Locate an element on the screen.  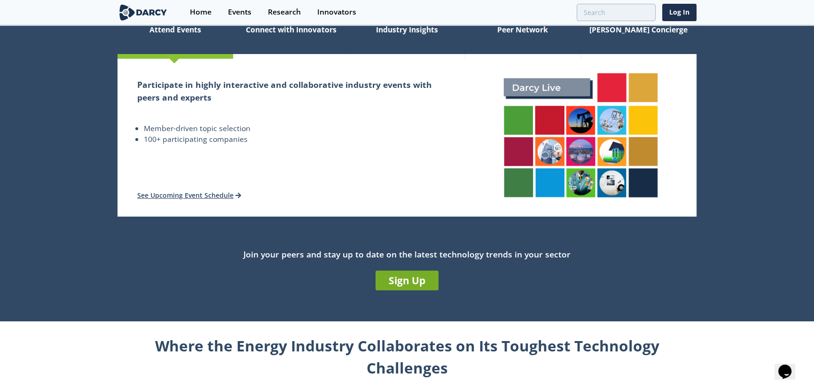
div: Events is located at coordinates (240, 12).